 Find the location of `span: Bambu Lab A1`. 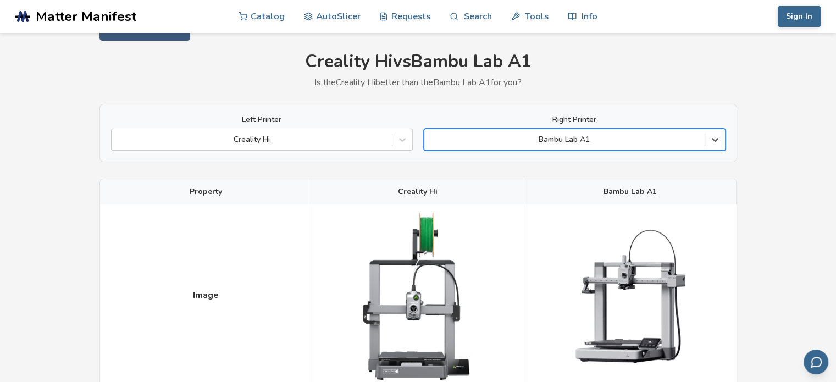

span: Bambu Lab A1 is located at coordinates (630, 192).